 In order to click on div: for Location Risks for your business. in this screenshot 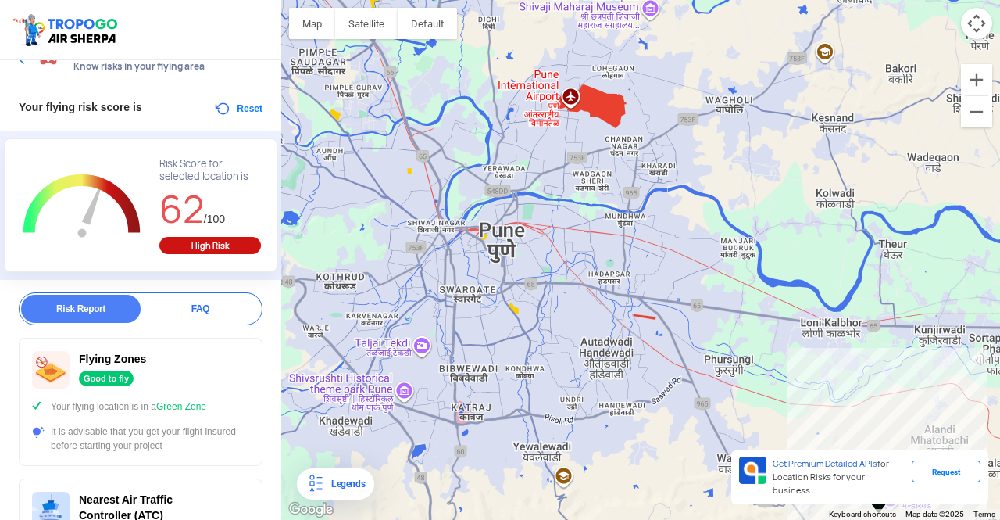, I will do `click(839, 477)`.